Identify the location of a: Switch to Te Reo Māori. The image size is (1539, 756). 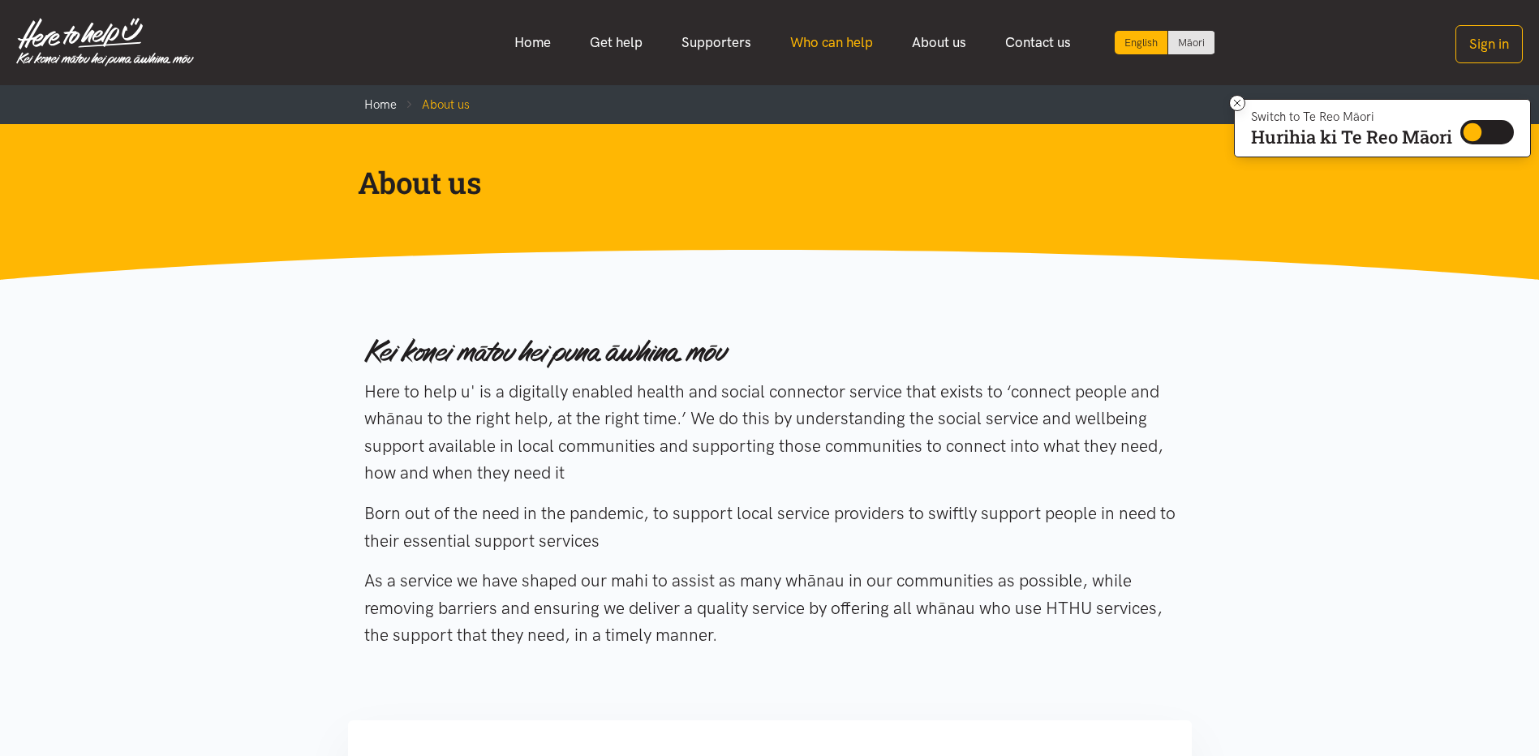
(1191, 42).